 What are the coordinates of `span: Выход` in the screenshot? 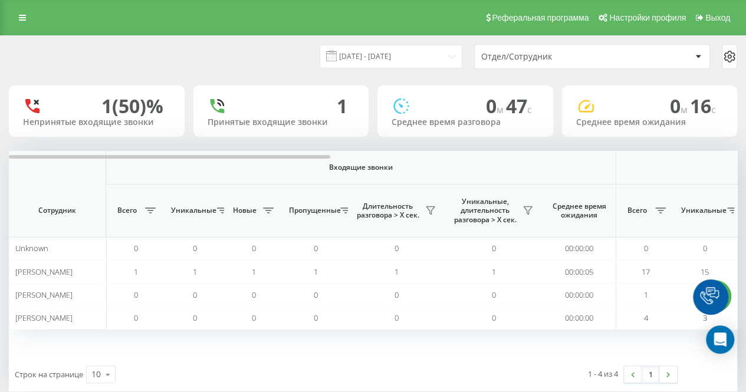 It's located at (718, 18).